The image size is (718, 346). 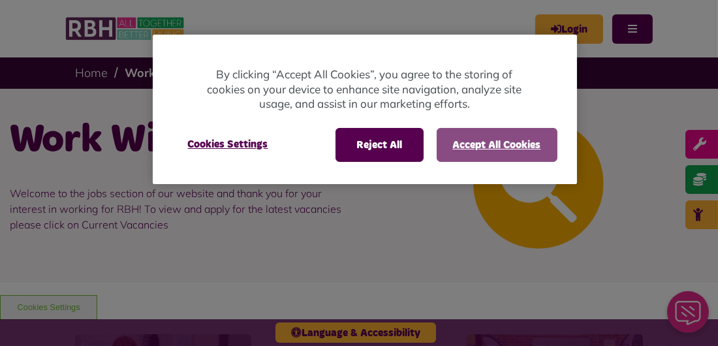 What do you see at coordinates (29, 25) in the screenshot?
I see `div: Close Web Assistant` at bounding box center [29, 25].